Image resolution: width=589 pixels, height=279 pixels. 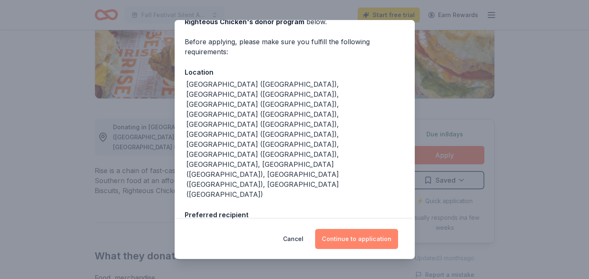 I want to click on button: Continue to application, so click(x=356, y=239).